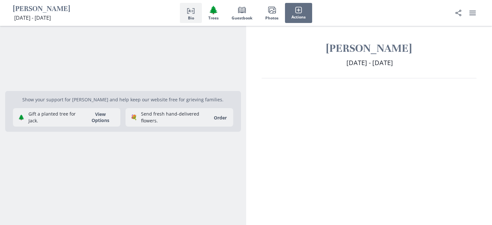 The height and width of the screenshot is (225, 492). What do you see at coordinates (458, 13) in the screenshot?
I see `button: Share Obituary` at bounding box center [458, 13].